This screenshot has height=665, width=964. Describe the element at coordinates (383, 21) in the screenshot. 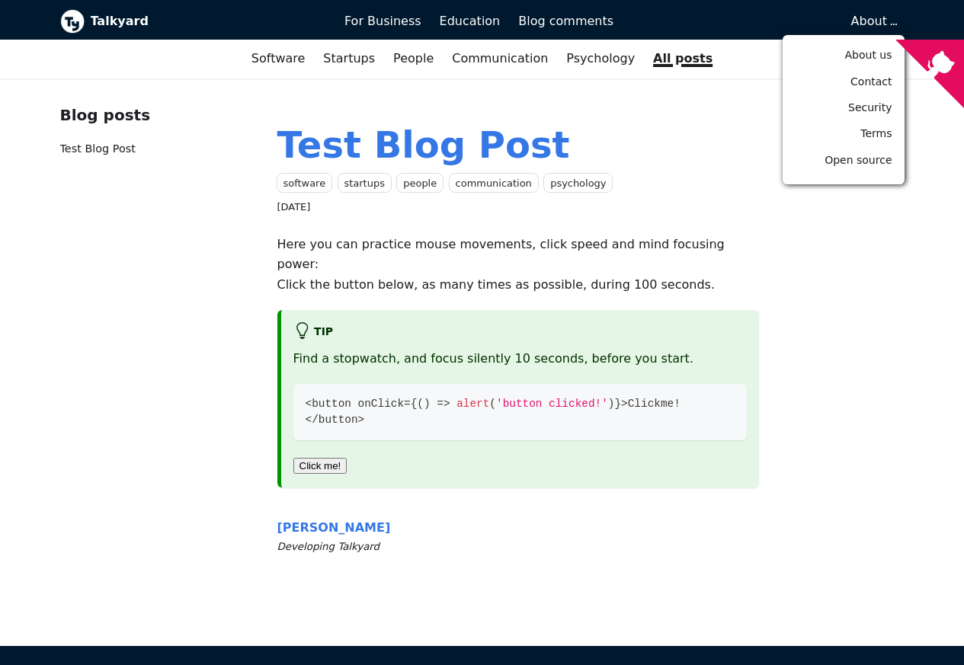

I see `span: For Business` at that location.